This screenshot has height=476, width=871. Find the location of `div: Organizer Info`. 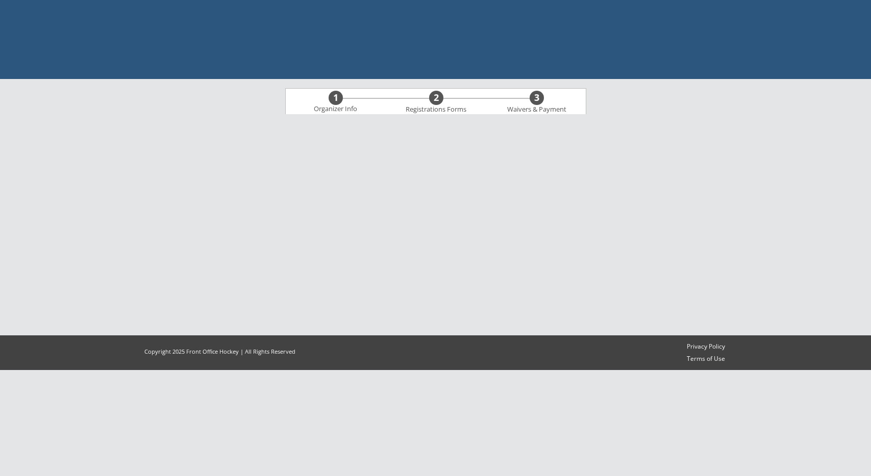

div: Organizer Info is located at coordinates (336, 109).